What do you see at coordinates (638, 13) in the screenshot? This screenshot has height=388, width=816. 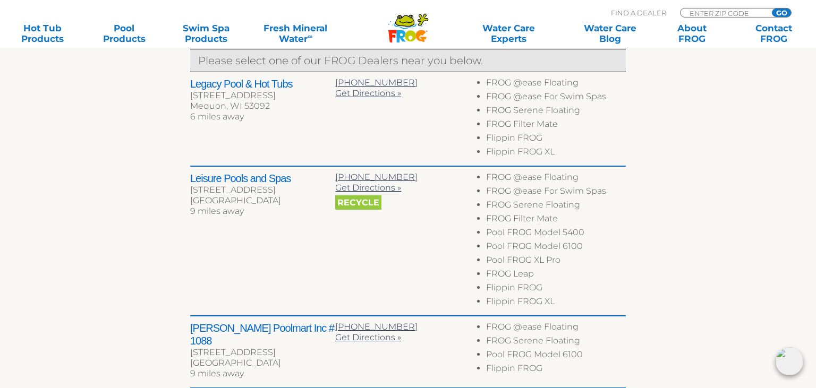 I see `p: Find A Dealer` at bounding box center [638, 13].